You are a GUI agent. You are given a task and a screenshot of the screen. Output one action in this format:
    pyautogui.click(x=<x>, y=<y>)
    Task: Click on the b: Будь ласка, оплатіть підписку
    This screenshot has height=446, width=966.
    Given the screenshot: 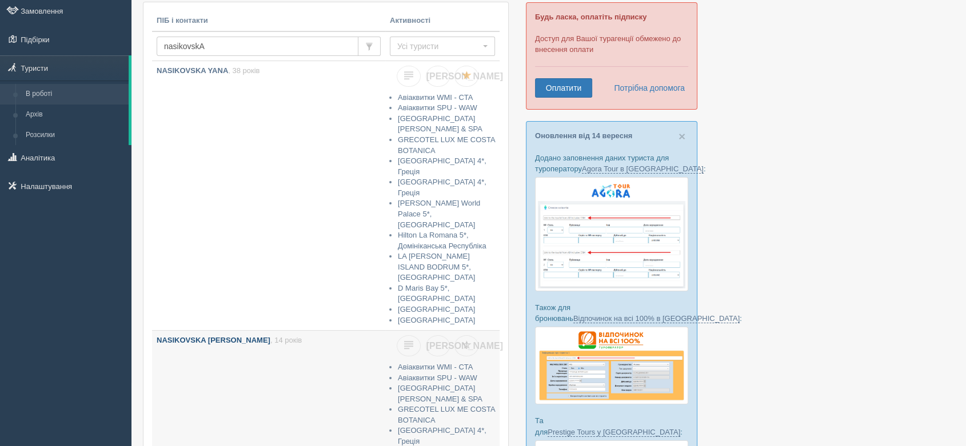 What is the action you would take?
    pyautogui.click(x=590, y=17)
    